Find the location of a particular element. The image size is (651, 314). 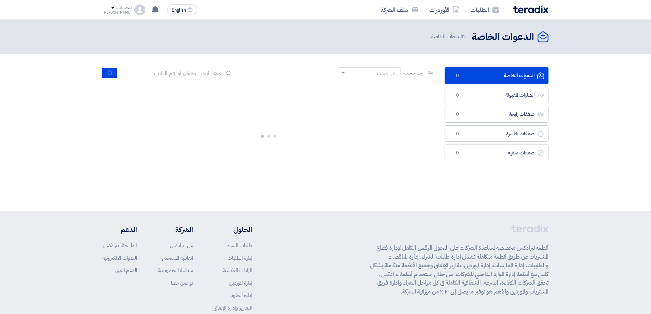

img: profile_test.png is located at coordinates (140, 10).